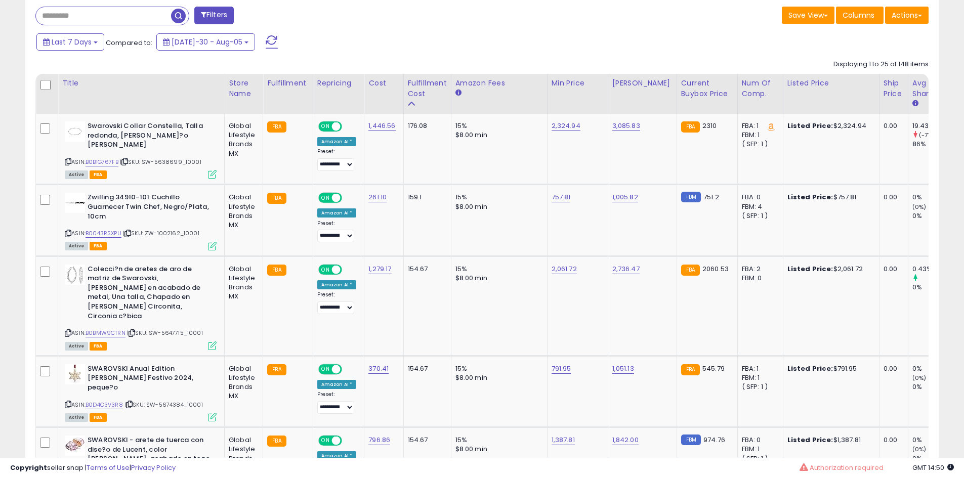 The image size is (964, 478). Describe the element at coordinates (625, 440) in the screenshot. I see `a: 1,842.00` at that location.